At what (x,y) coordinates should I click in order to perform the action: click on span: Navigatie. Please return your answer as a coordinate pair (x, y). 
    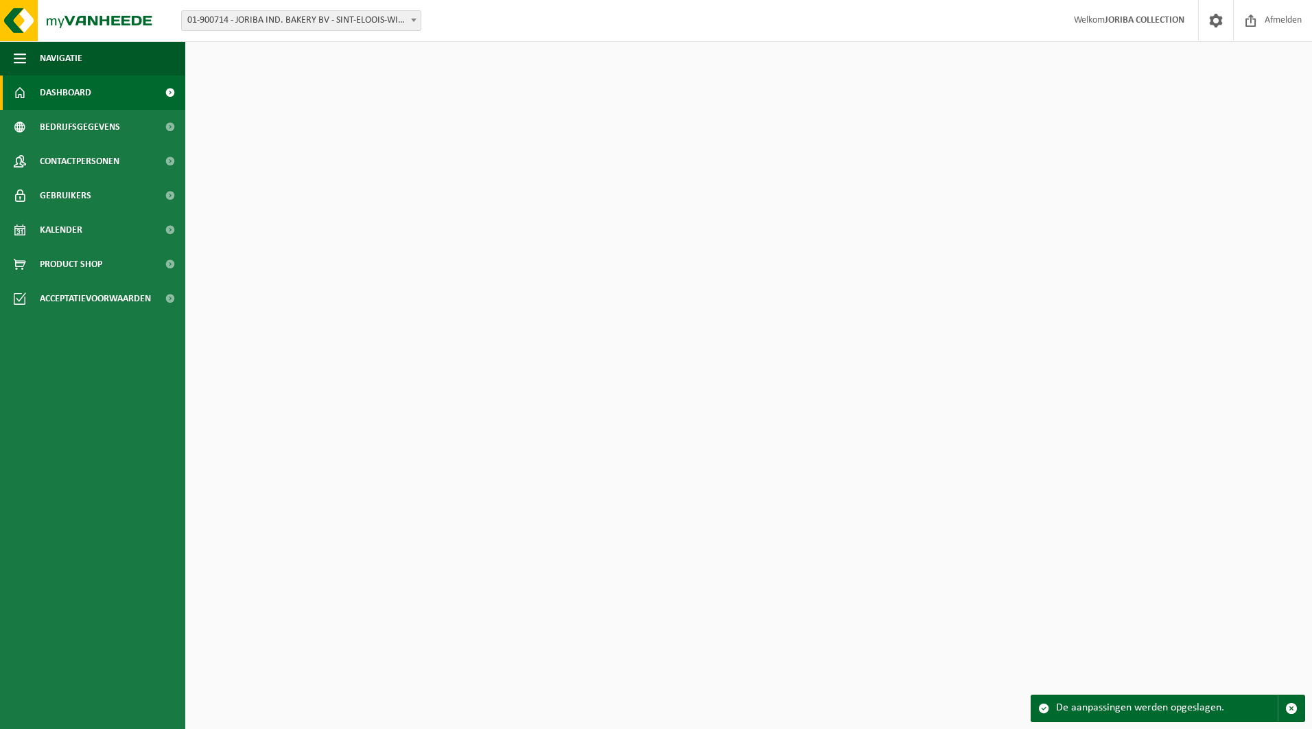
    Looking at the image, I should click on (61, 58).